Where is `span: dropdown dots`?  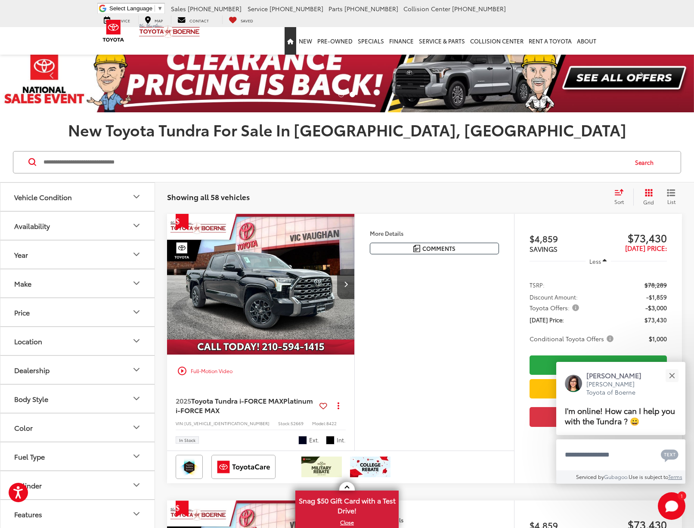
span: dropdown dots is located at coordinates (338, 405).